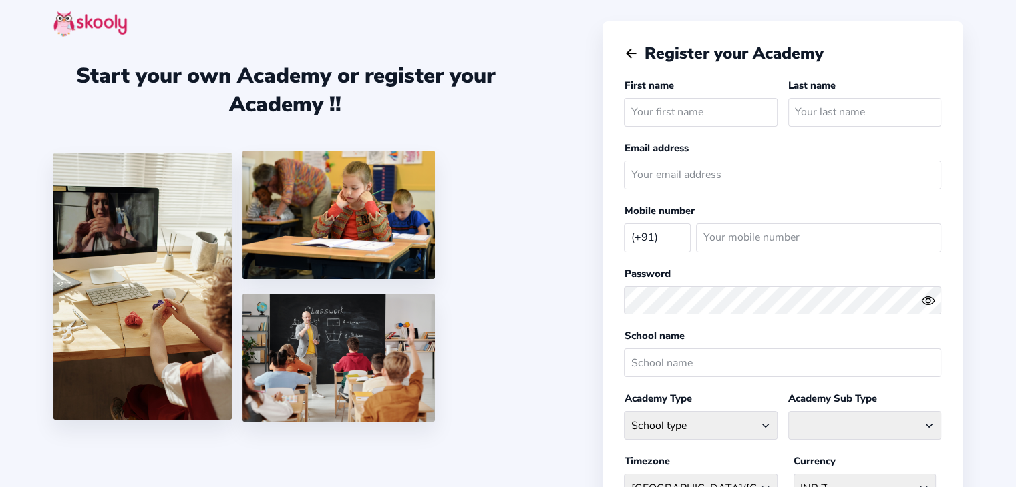 This screenshot has width=1016, height=487. I want to click on button: eye outlineeye off outline, so click(931, 300).